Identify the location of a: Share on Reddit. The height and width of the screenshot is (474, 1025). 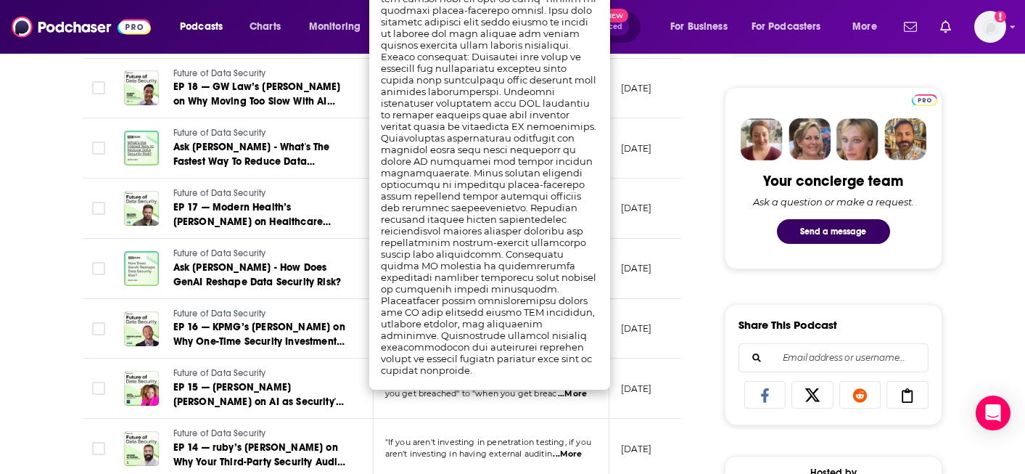
(860, 395).